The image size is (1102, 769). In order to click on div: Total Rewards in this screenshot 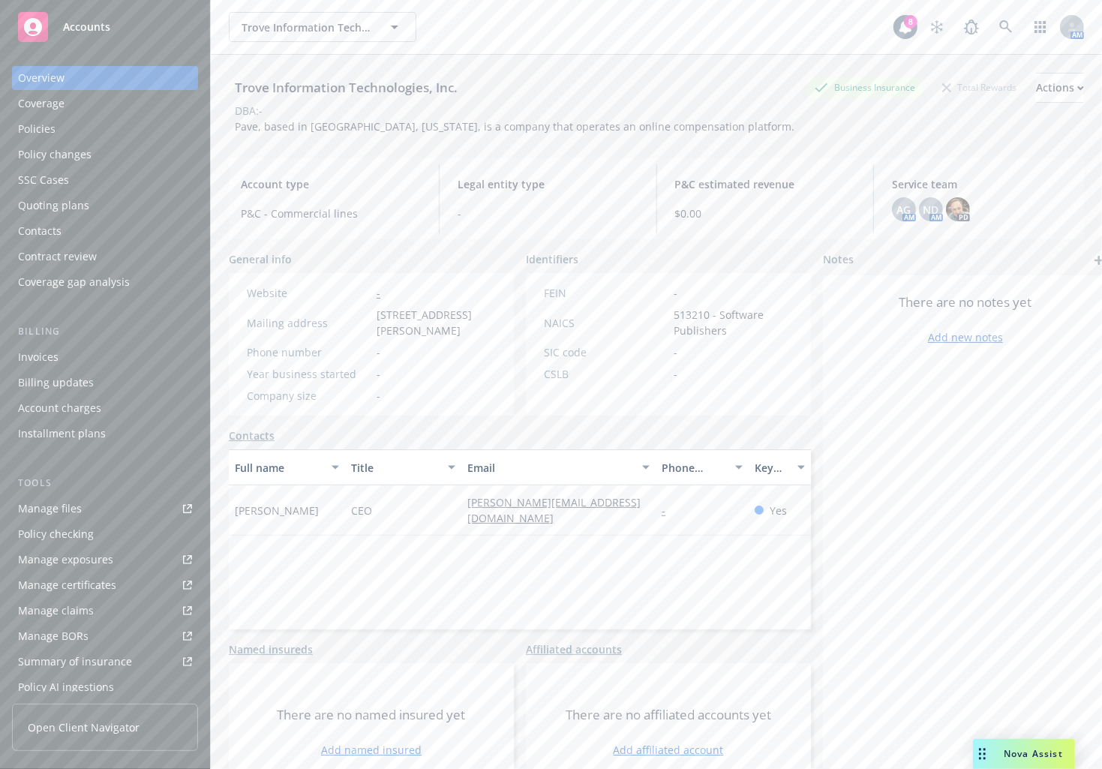, I will do `click(979, 87)`.